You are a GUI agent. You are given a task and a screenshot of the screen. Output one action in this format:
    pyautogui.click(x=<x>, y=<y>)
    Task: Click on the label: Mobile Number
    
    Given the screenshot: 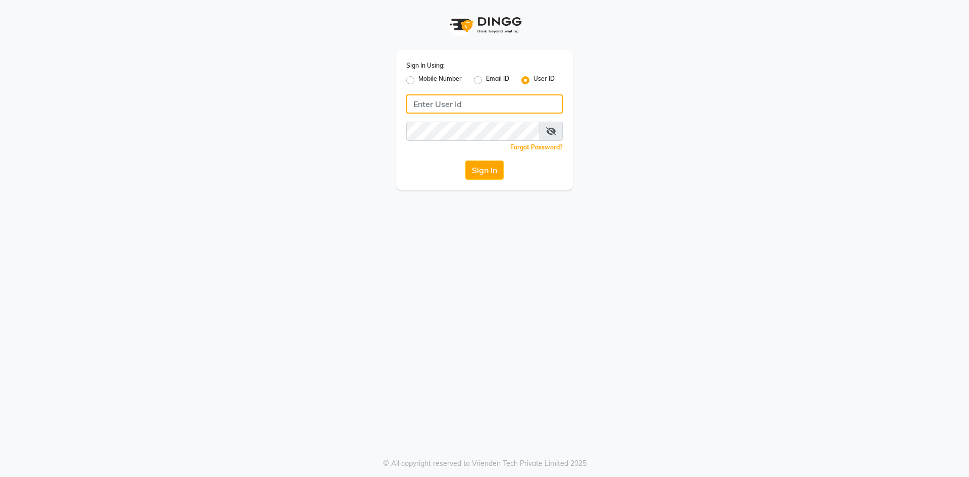 What is the action you would take?
    pyautogui.click(x=440, y=80)
    